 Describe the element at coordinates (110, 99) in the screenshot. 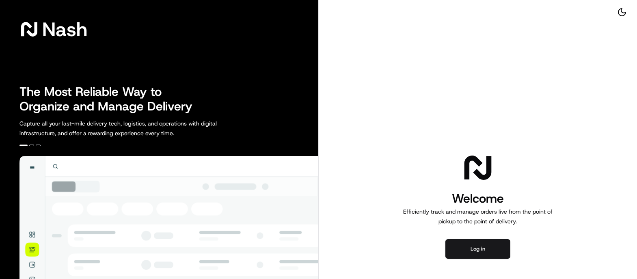

I see `h2: The Most Reliable Way to Organize and Manage Delivery` at that location.